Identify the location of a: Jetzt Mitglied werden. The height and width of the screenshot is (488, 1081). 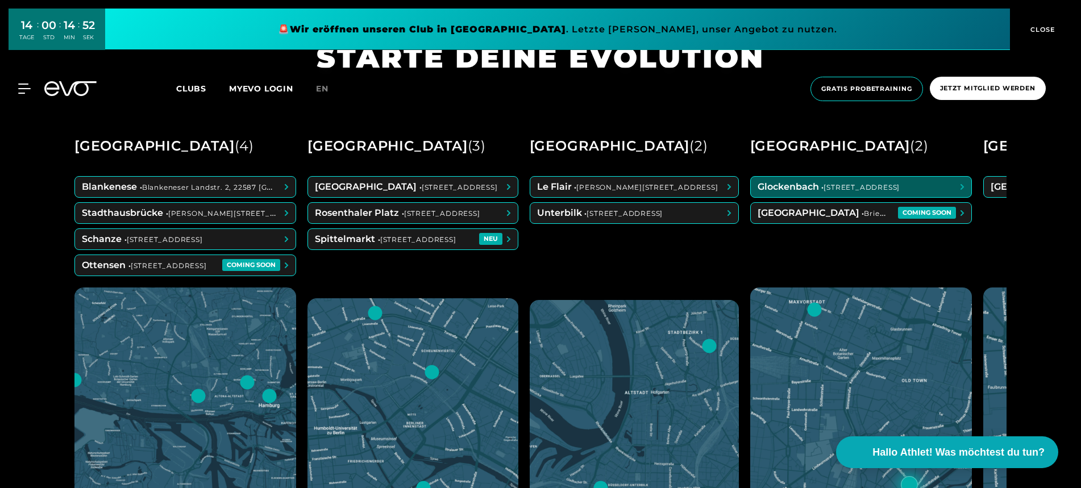
(988, 89).